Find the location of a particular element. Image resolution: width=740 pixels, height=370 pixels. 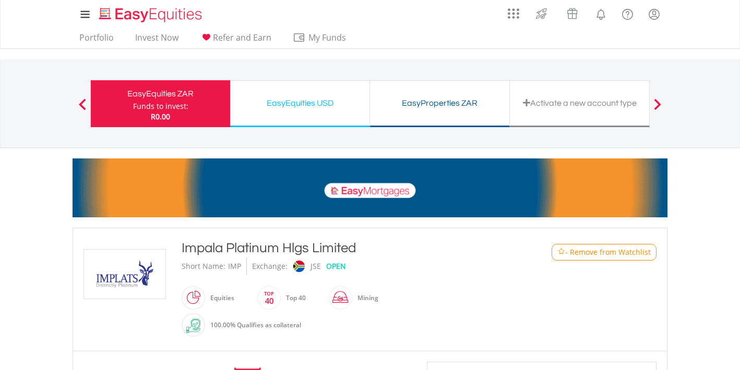

img: vouchers-v2.svg is located at coordinates (572, 14).